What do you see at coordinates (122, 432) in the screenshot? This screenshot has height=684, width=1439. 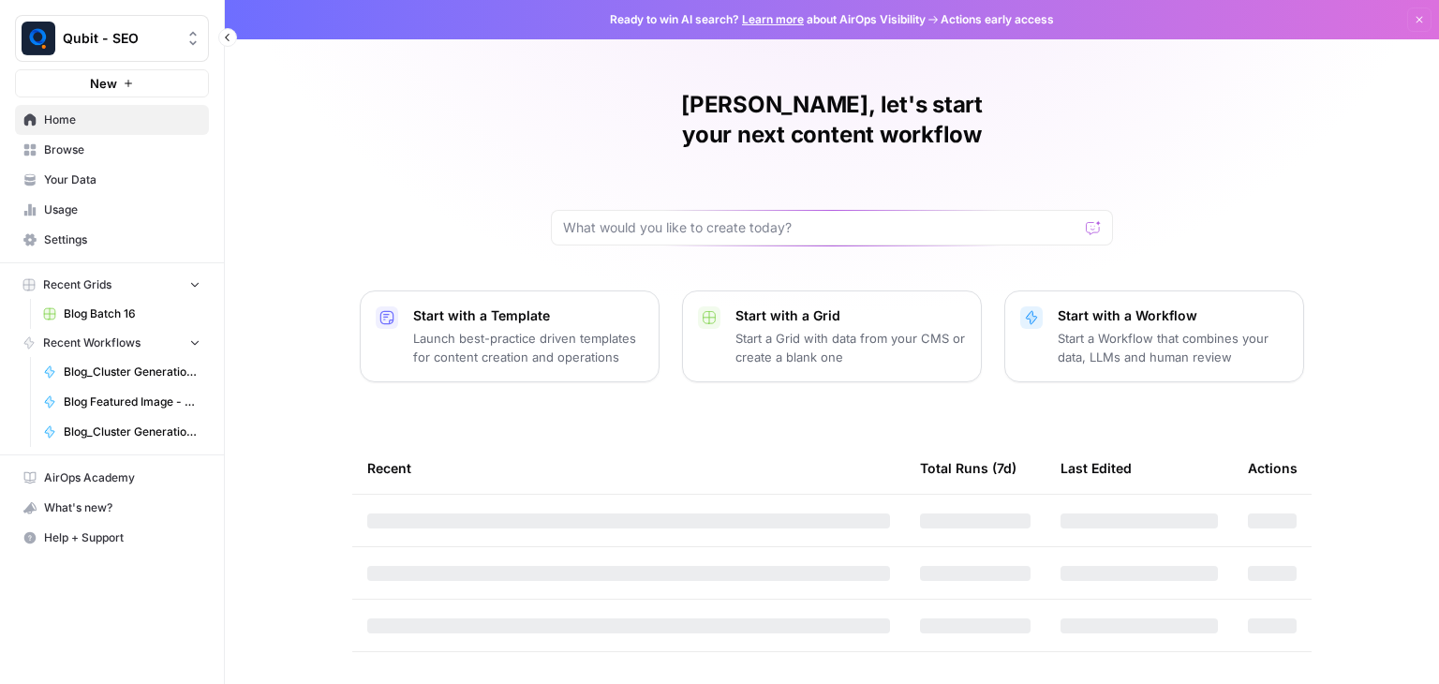 I see `a: Blog_Cluster Generation V3 with WP Integration [Live site]` at bounding box center [122, 432].